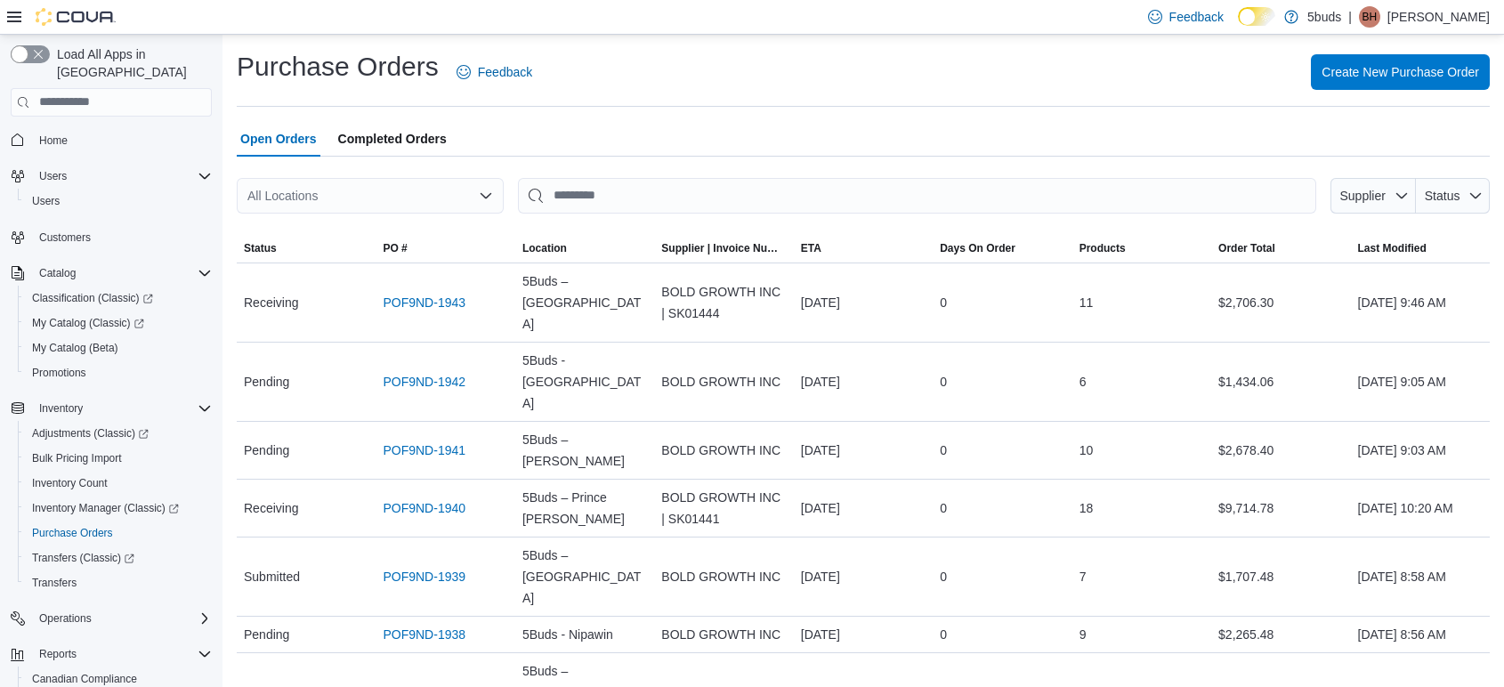  What do you see at coordinates (69, 483) in the screenshot?
I see `a: Inventory Count` at bounding box center [69, 483].